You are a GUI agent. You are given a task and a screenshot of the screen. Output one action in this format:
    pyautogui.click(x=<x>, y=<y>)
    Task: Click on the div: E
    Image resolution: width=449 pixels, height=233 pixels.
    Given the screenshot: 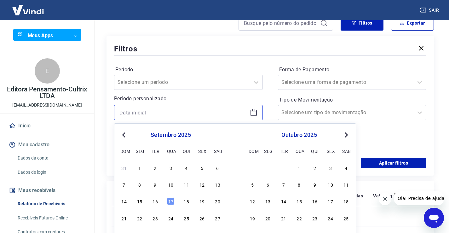 What is the action you would take?
    pyautogui.click(x=47, y=71)
    